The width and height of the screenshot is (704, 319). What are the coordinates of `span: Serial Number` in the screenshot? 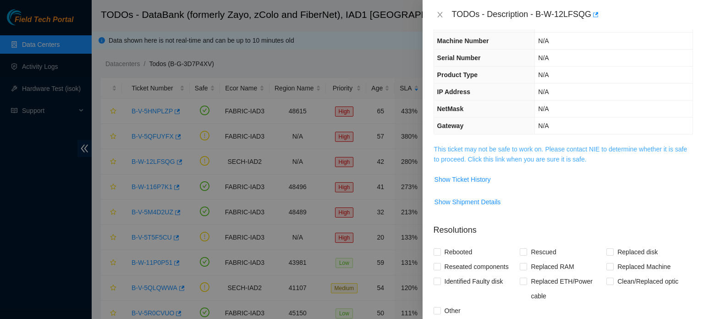 It's located at (459, 58).